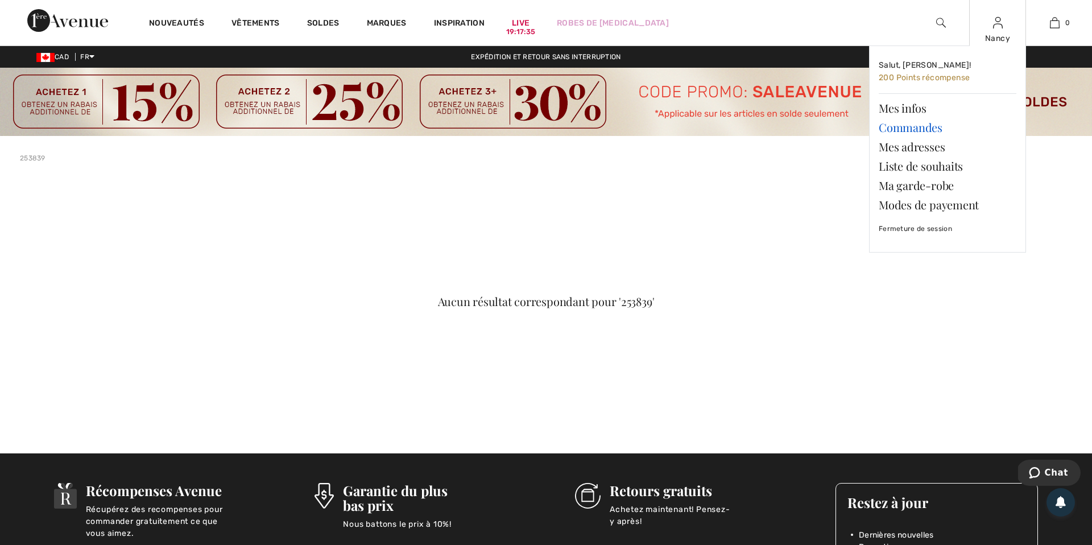 This screenshot has width=1092, height=545. I want to click on a: 253839, so click(32, 158).